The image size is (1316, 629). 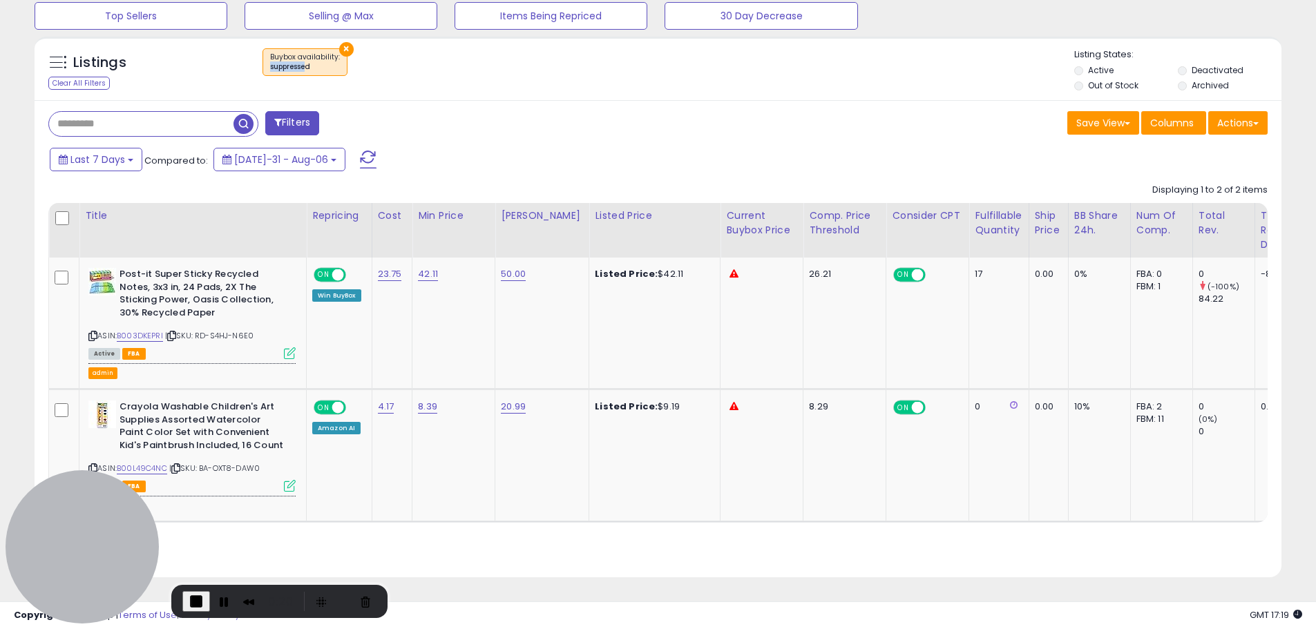 What do you see at coordinates (1278, 230) in the screenshot?
I see `div: Total Rev. Diff.` at bounding box center [1278, 230].